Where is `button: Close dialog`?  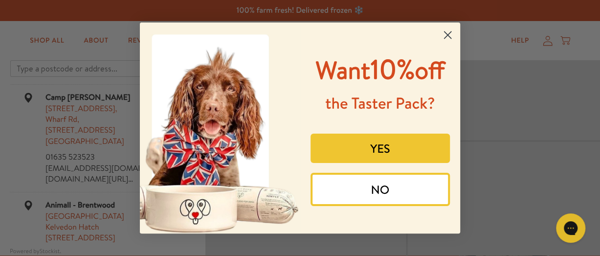
button: Close dialog is located at coordinates (447, 35).